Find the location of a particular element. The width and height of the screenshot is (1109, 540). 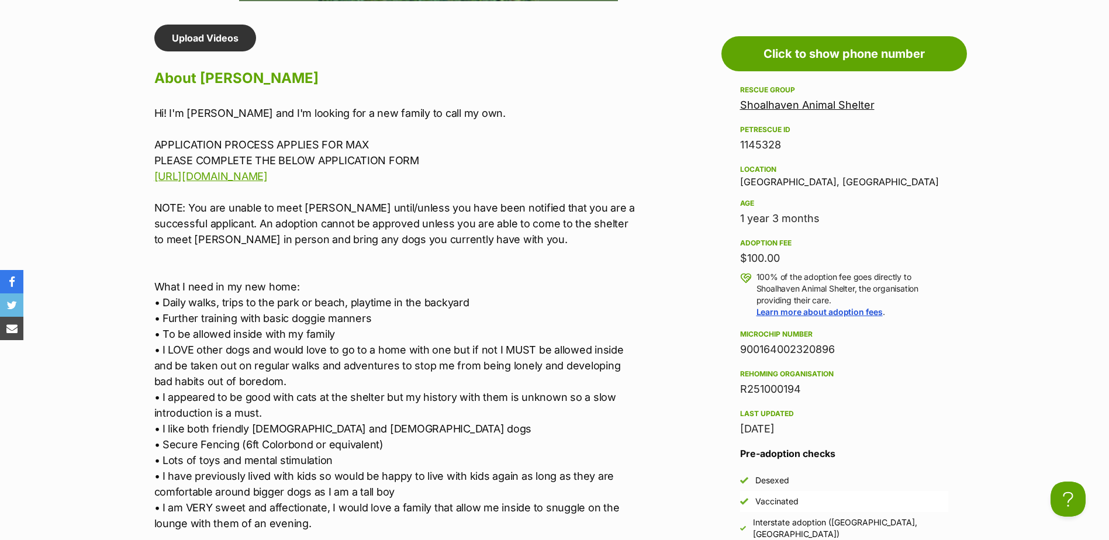

div: 1145328 is located at coordinates (844, 145).